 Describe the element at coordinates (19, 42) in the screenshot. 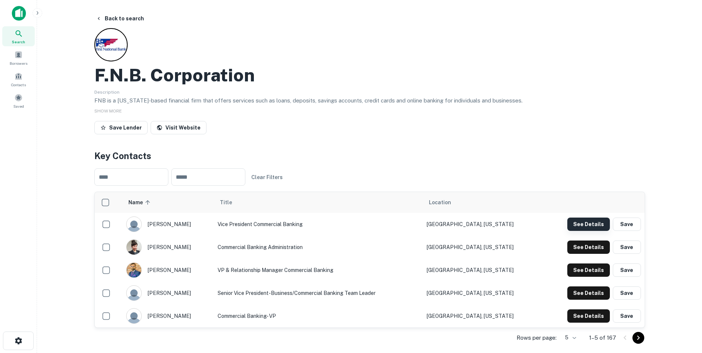

I see `span: Search` at that location.